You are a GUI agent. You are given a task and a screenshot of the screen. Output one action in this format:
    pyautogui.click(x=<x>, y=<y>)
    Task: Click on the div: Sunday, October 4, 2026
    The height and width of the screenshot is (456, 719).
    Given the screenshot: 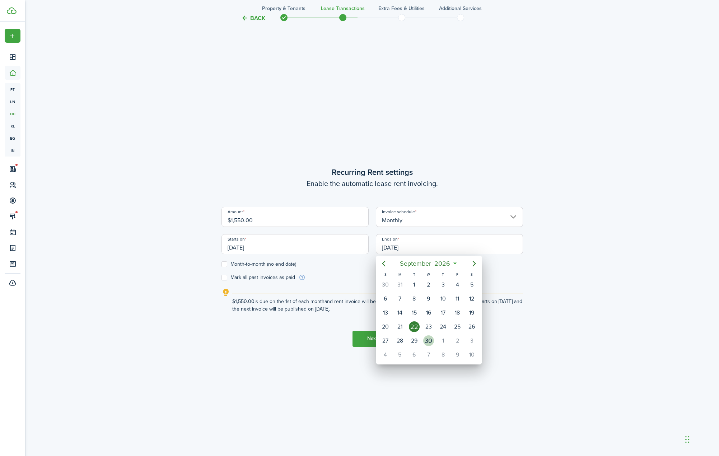 What is the action you would take?
    pyautogui.click(x=385, y=355)
    